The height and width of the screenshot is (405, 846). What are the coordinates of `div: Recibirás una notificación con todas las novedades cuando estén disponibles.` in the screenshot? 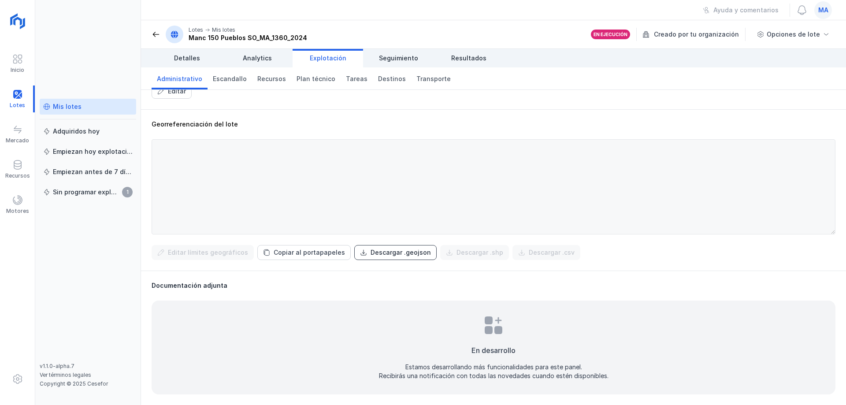 It's located at (493, 376).